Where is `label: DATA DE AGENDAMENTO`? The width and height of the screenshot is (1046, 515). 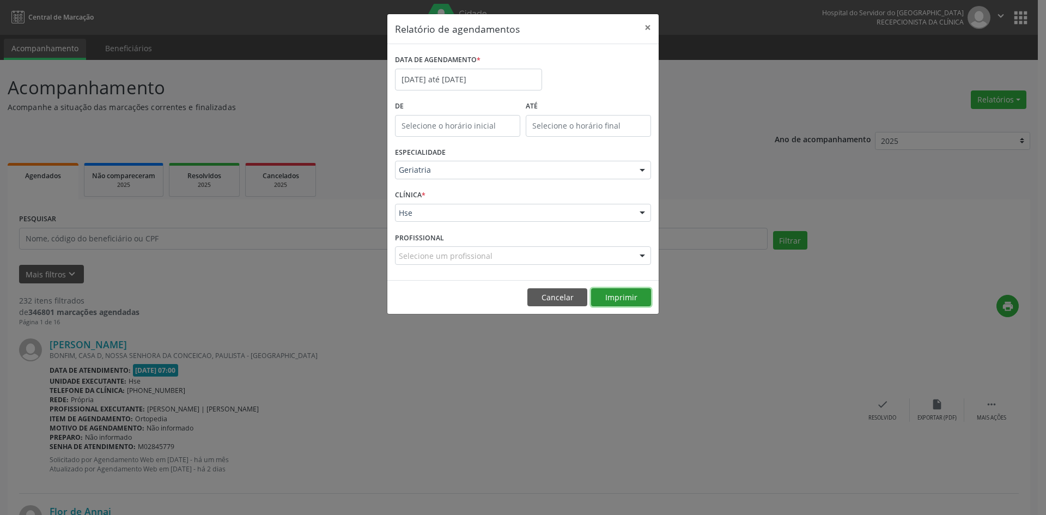 label: DATA DE AGENDAMENTO is located at coordinates (437, 60).